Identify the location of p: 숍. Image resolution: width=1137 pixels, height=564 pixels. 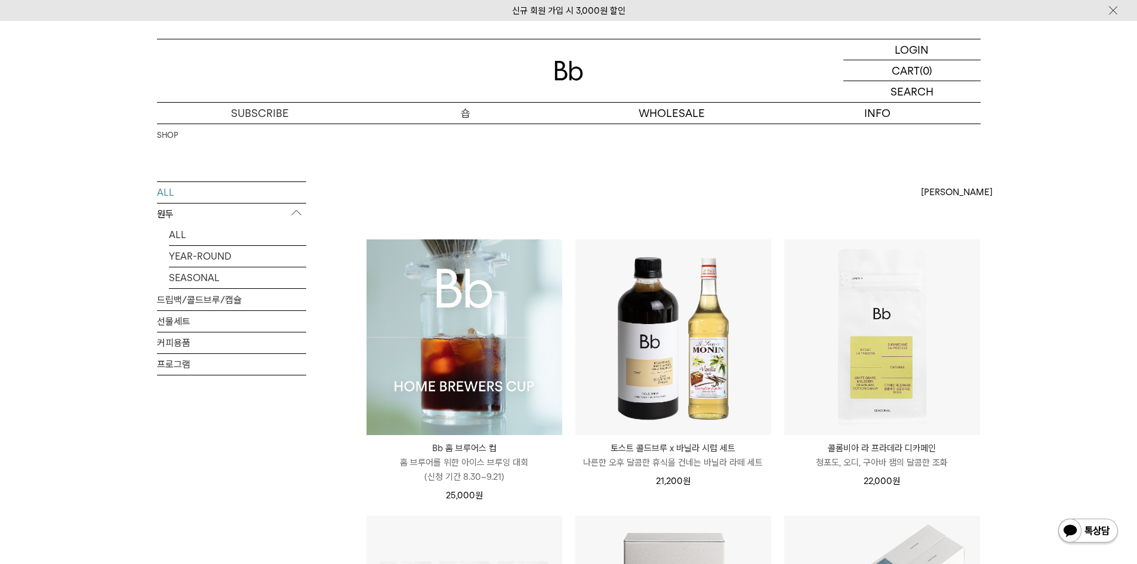
(465, 113).